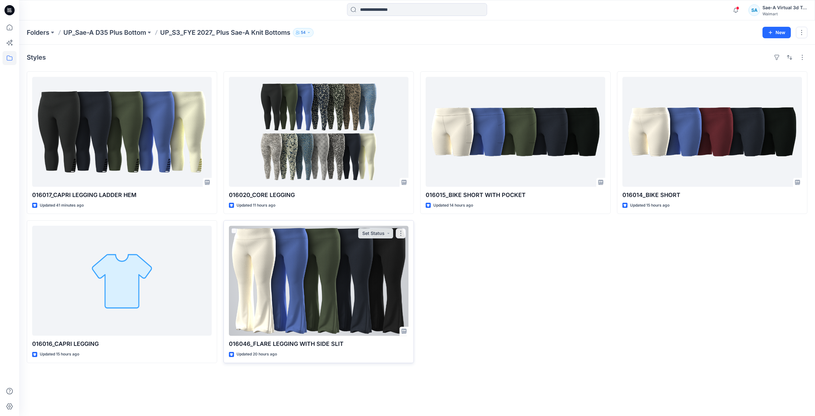 The image size is (815, 416). Describe the element at coordinates (36, 57) in the screenshot. I see `h4: Styles` at that location.